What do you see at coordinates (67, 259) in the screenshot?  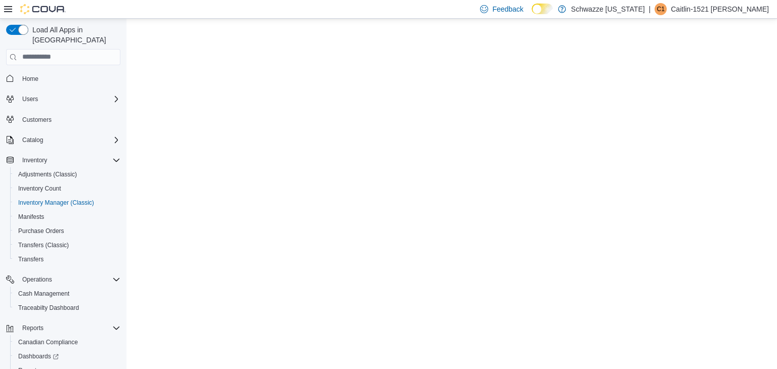 I see `button: Transfers` at bounding box center [67, 259].